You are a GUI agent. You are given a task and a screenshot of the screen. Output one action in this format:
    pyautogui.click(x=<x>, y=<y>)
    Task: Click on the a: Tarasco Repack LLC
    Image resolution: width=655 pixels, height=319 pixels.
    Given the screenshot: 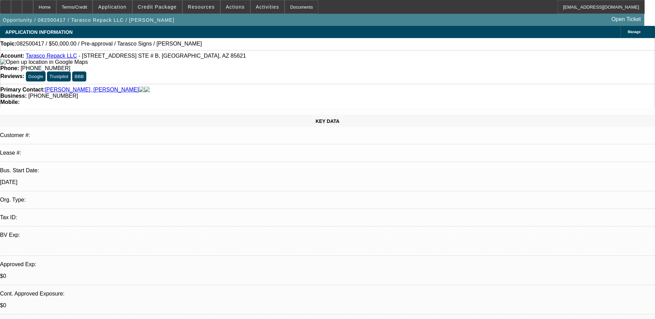 What is the action you would take?
    pyautogui.click(x=51, y=56)
    